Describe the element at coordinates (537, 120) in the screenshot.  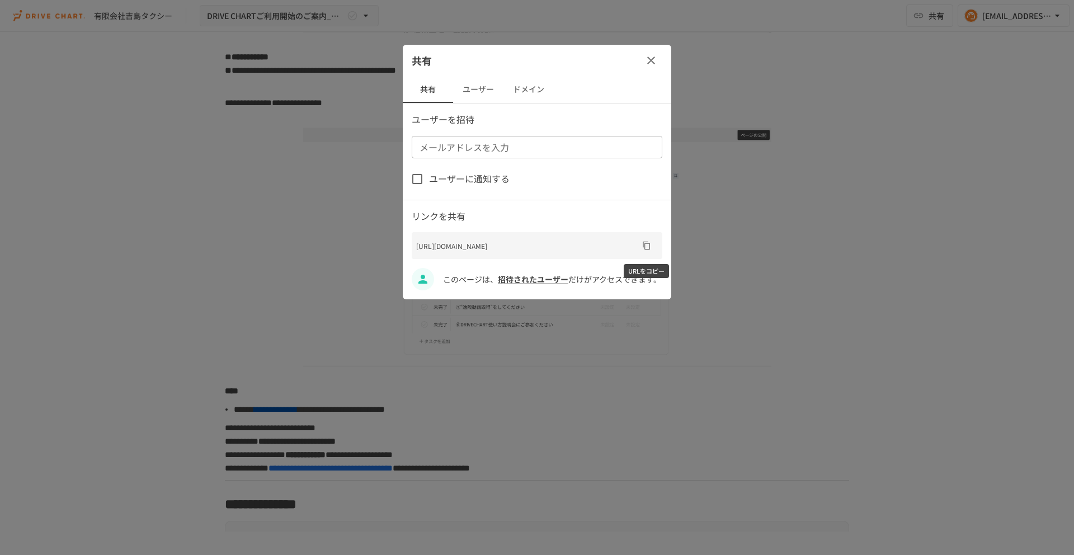
I see `p: ユーザーを招待` at that location.